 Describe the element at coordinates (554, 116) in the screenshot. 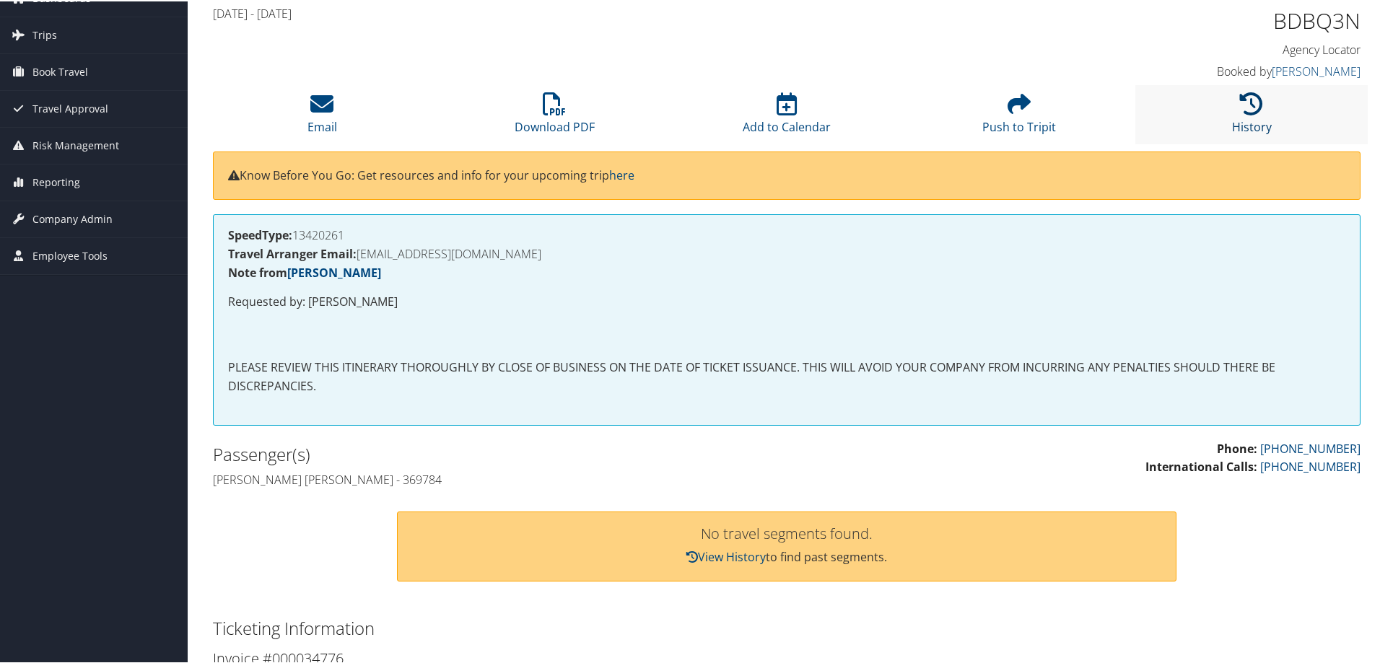

I see `a: Download PDF` at that location.